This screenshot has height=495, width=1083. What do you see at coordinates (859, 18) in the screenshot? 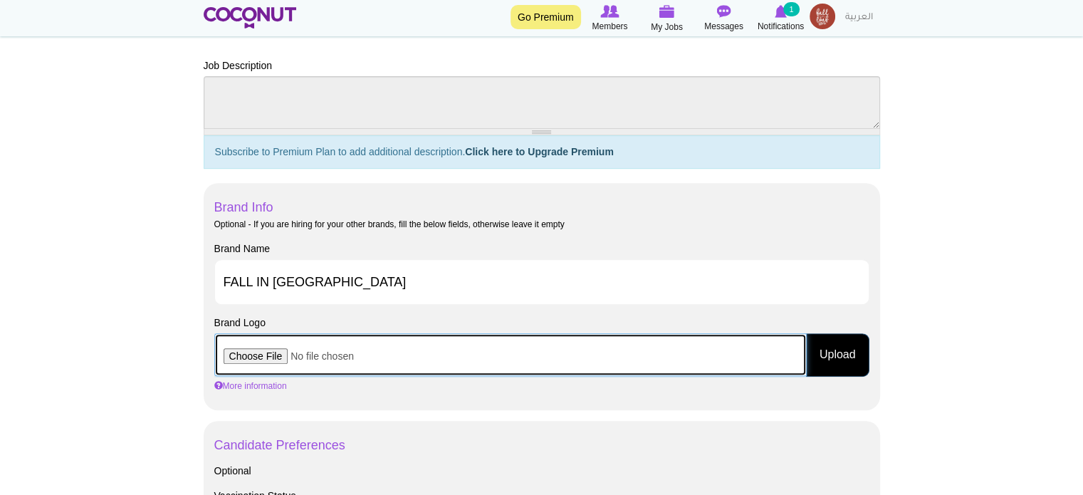
I see `a: العربية` at bounding box center [859, 18].